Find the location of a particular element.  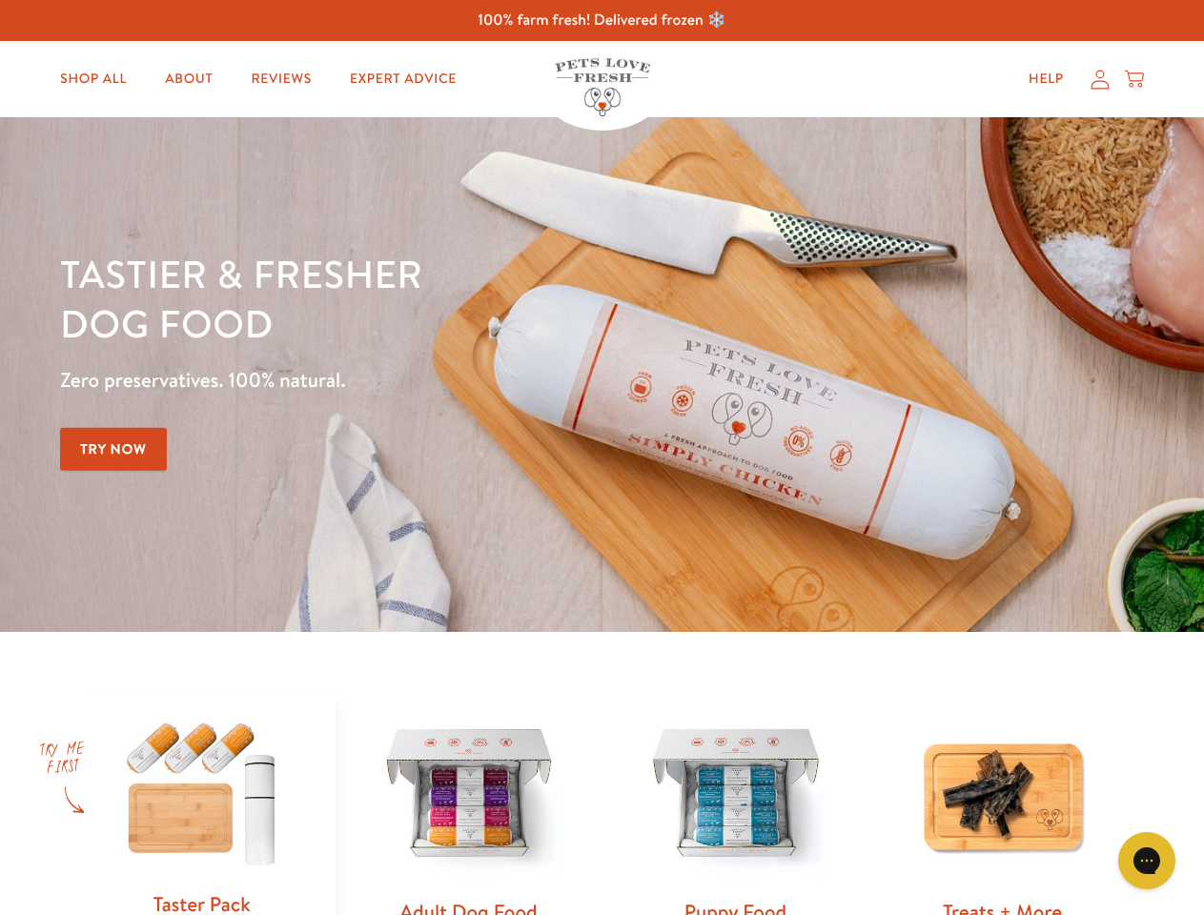

p: Zero preservatives. 100% natural. is located at coordinates (421, 380).